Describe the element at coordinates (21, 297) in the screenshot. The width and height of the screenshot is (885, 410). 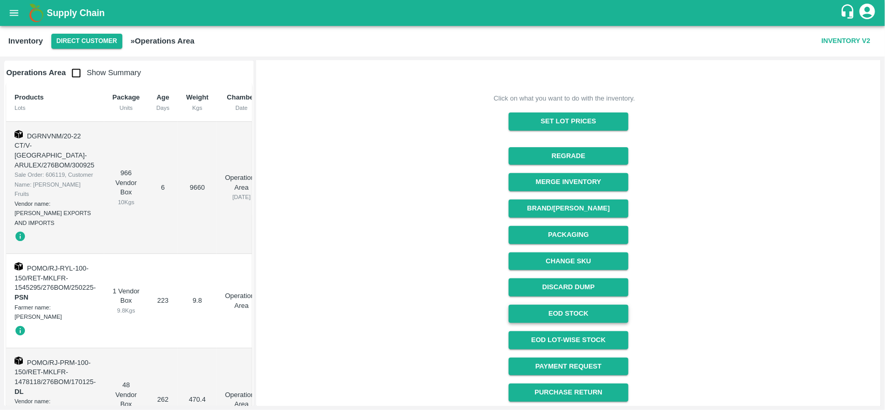
I see `strong: PSN` at that location.